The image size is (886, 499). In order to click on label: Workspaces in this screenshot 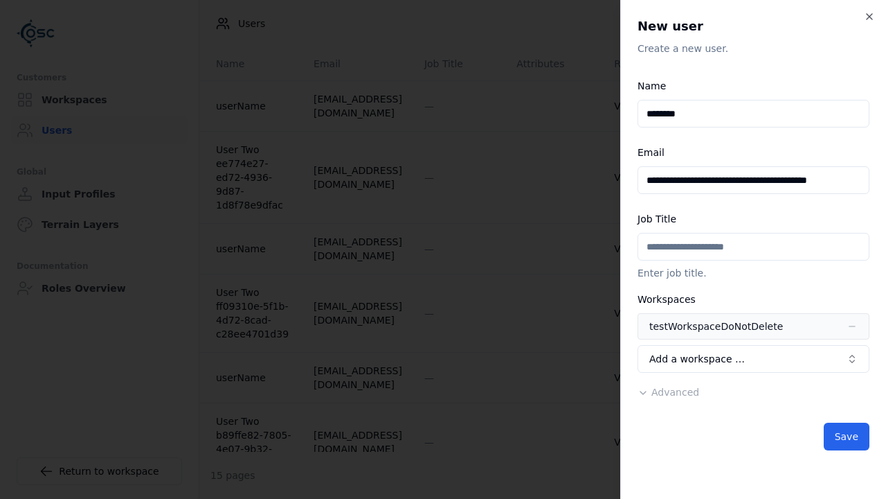, I will do `click(667, 299)`.